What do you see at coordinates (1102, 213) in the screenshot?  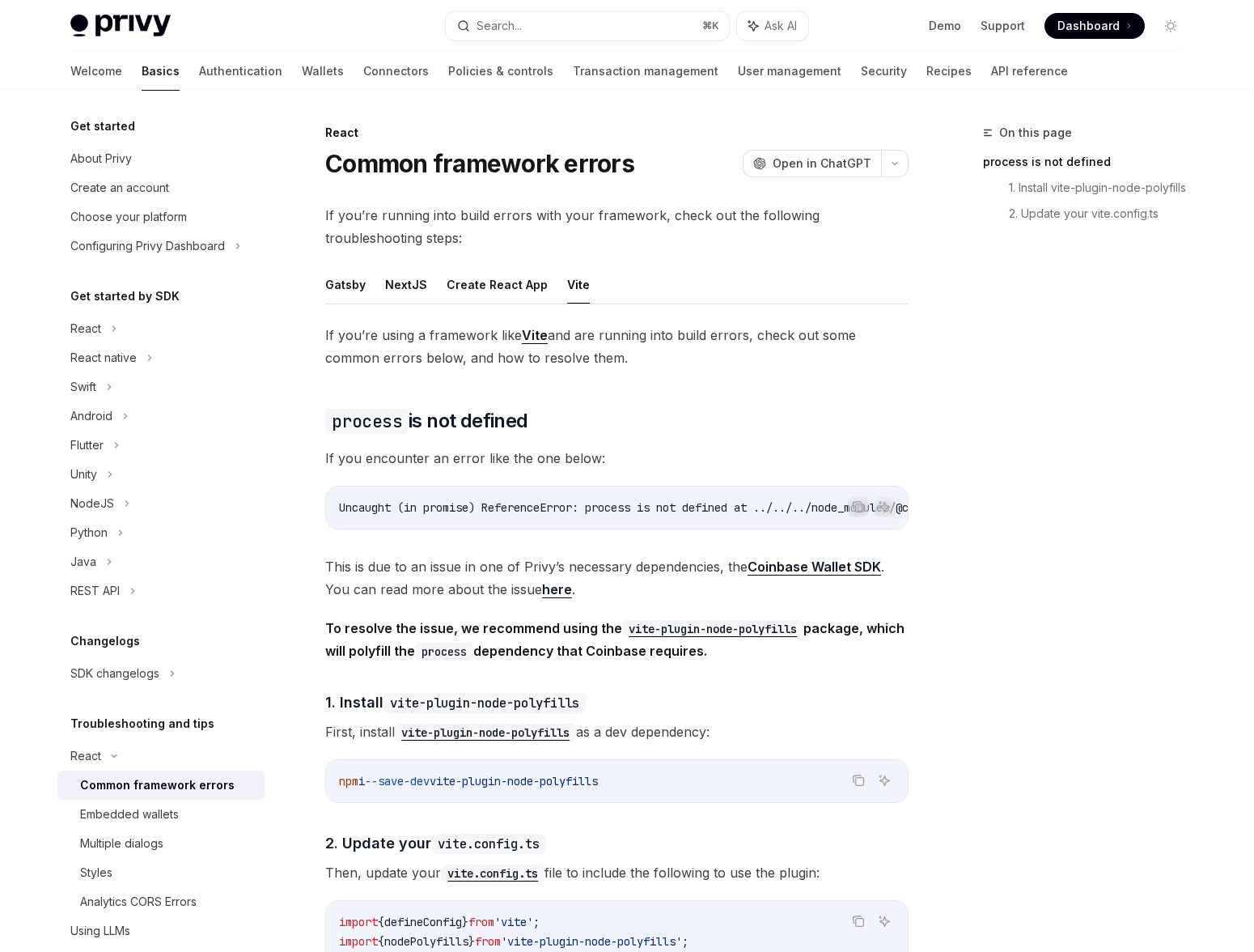 I see `a: 2. Update your vite.config.ts` at bounding box center [1102, 213].